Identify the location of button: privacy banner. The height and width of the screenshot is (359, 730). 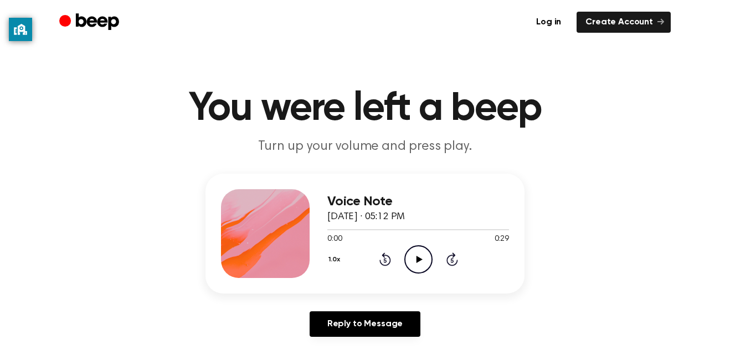
(21, 29).